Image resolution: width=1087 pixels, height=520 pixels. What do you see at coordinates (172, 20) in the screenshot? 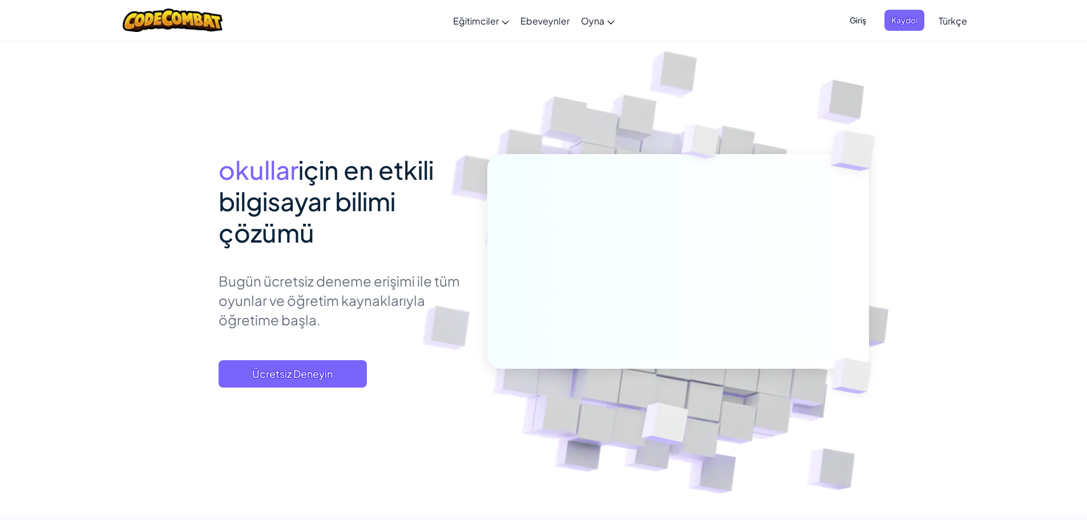
I see `img: CodeCombat logo` at bounding box center [172, 20].